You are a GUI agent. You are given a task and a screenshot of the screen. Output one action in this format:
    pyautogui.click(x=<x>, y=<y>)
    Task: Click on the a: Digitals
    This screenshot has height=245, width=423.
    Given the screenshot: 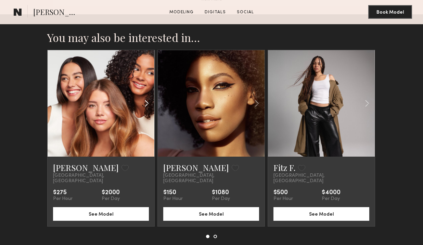 What is the action you would take?
    pyautogui.click(x=215, y=12)
    